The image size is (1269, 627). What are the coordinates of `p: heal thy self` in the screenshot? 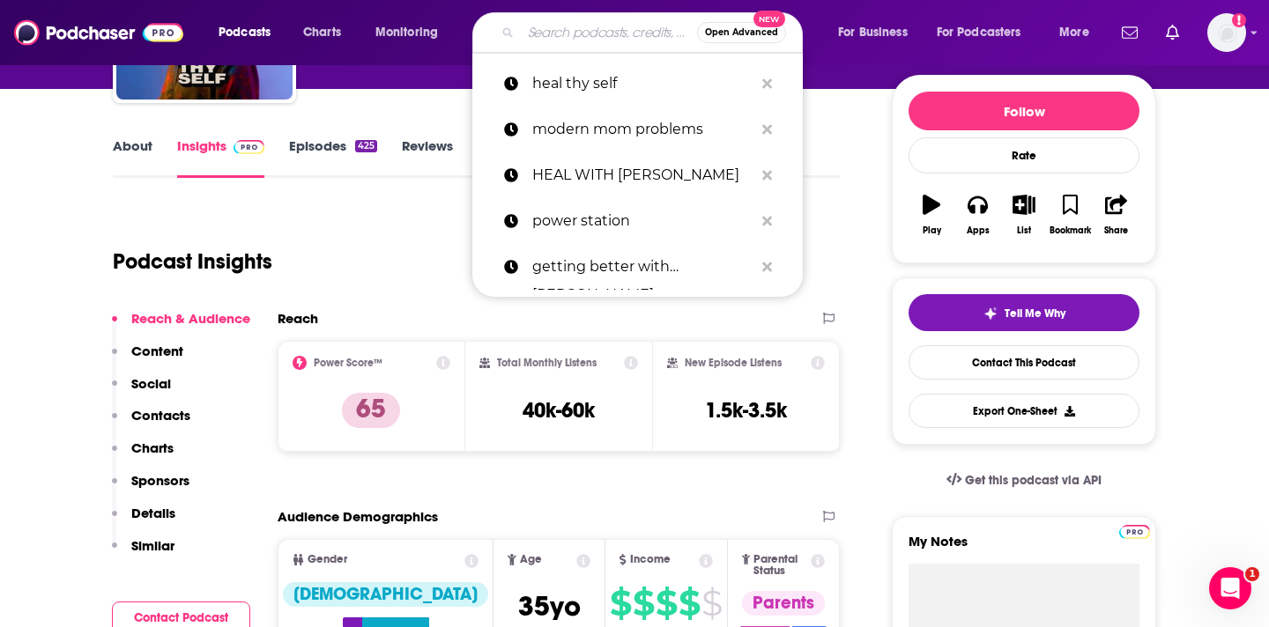 It's located at (642, 84).